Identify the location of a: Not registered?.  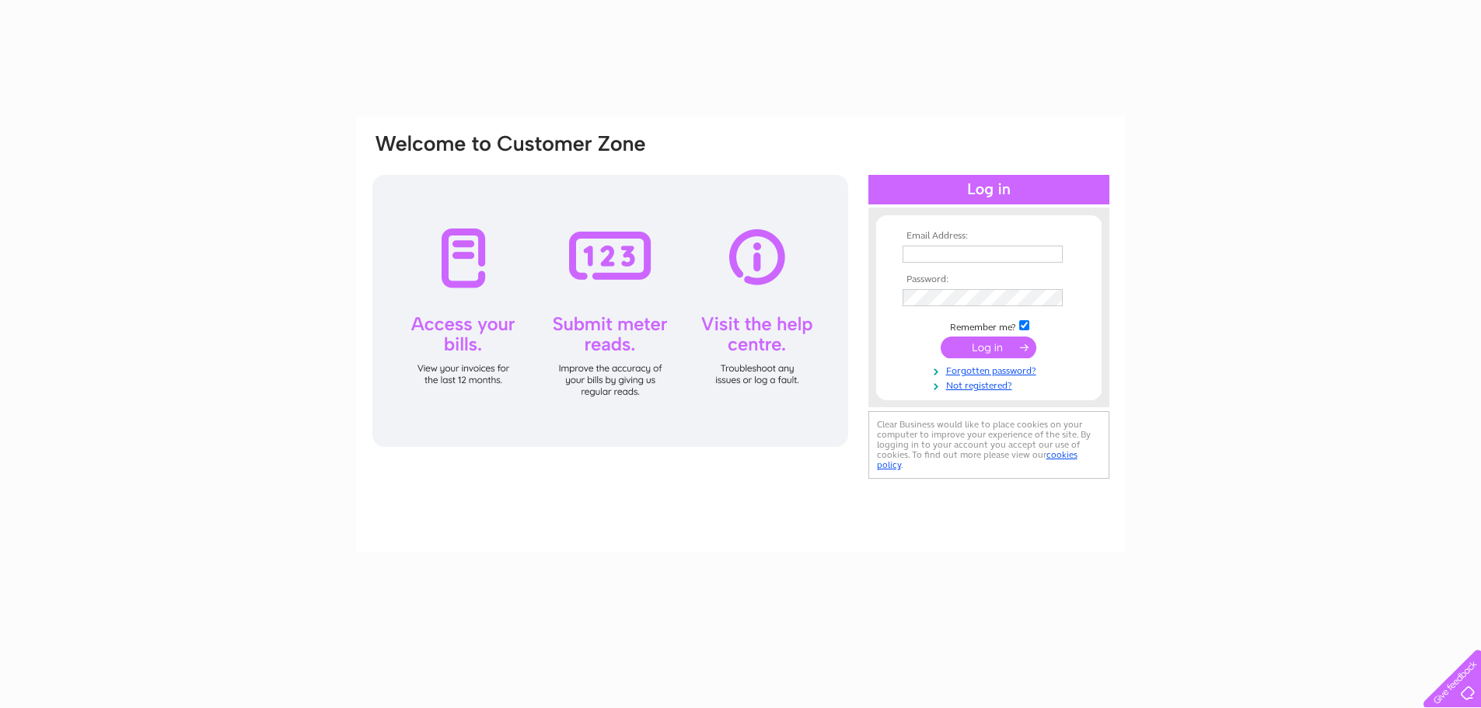
(990, 384).